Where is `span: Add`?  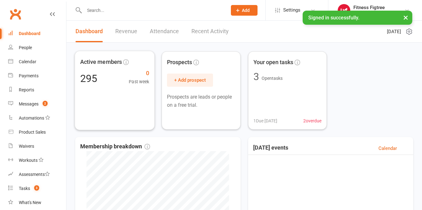 span: Add is located at coordinates (245, 10).